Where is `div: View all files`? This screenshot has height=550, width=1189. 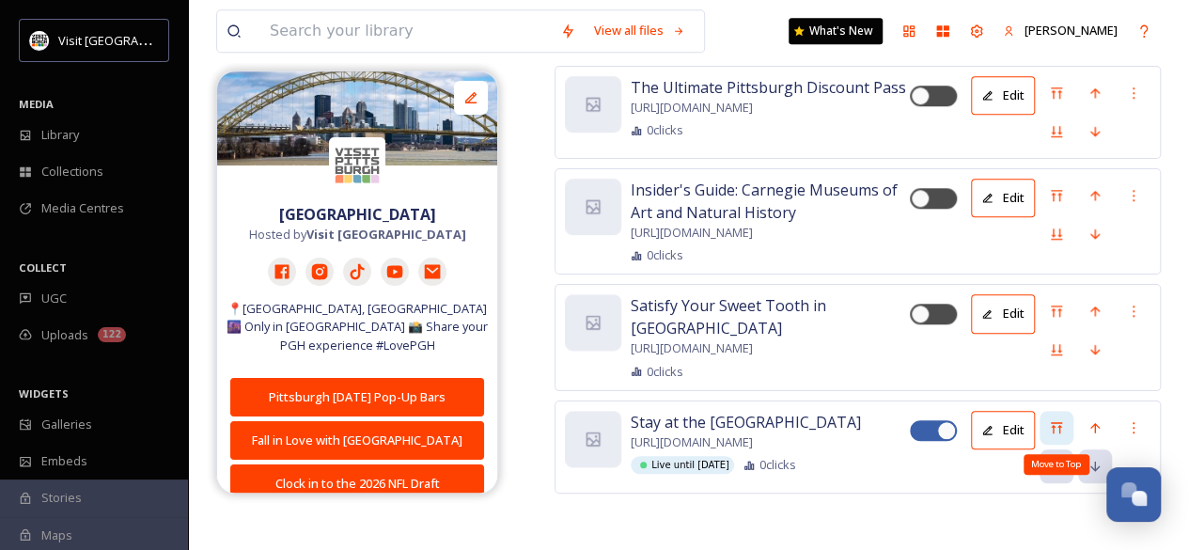 div: View all files is located at coordinates (639, 30).